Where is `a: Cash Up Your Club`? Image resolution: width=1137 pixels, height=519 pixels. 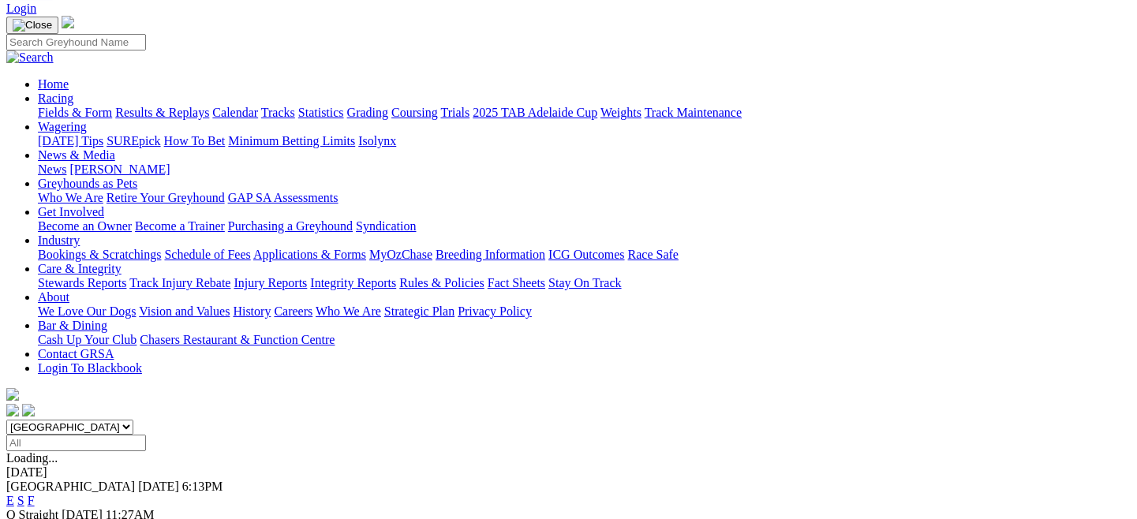 a: Cash Up Your Club is located at coordinates (87, 339).